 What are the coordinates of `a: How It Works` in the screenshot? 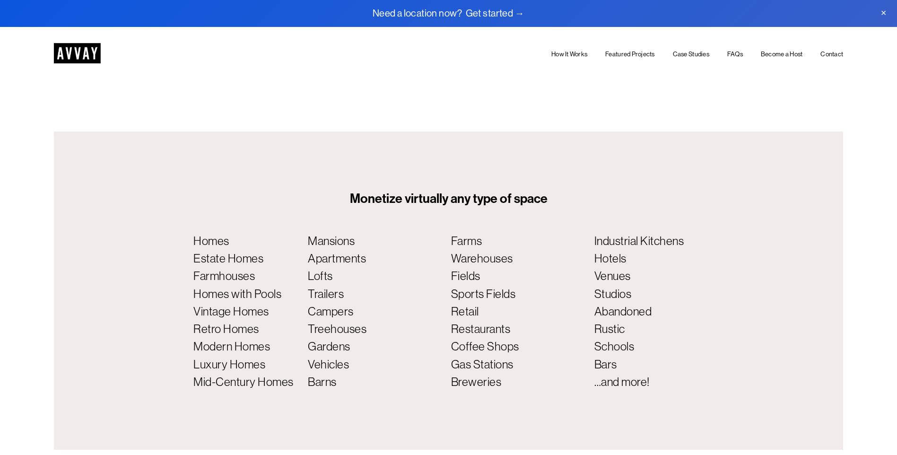 It's located at (570, 54).